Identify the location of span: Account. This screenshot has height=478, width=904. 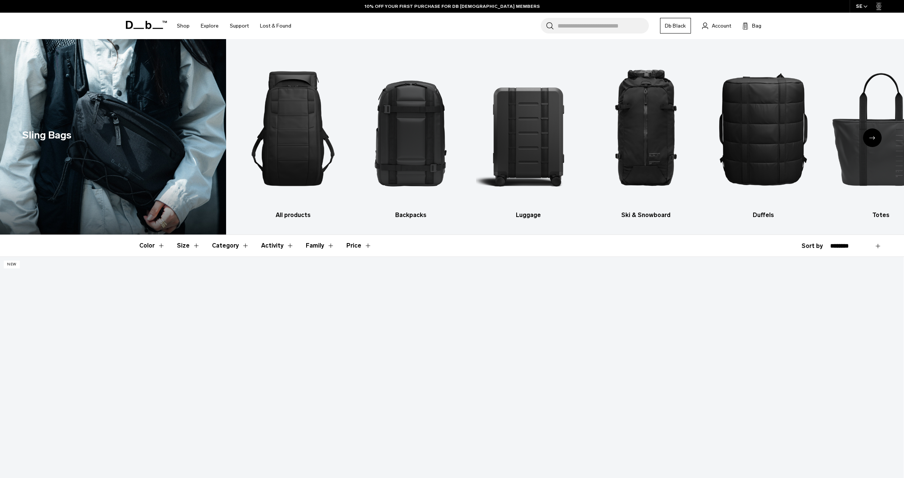
(721, 26).